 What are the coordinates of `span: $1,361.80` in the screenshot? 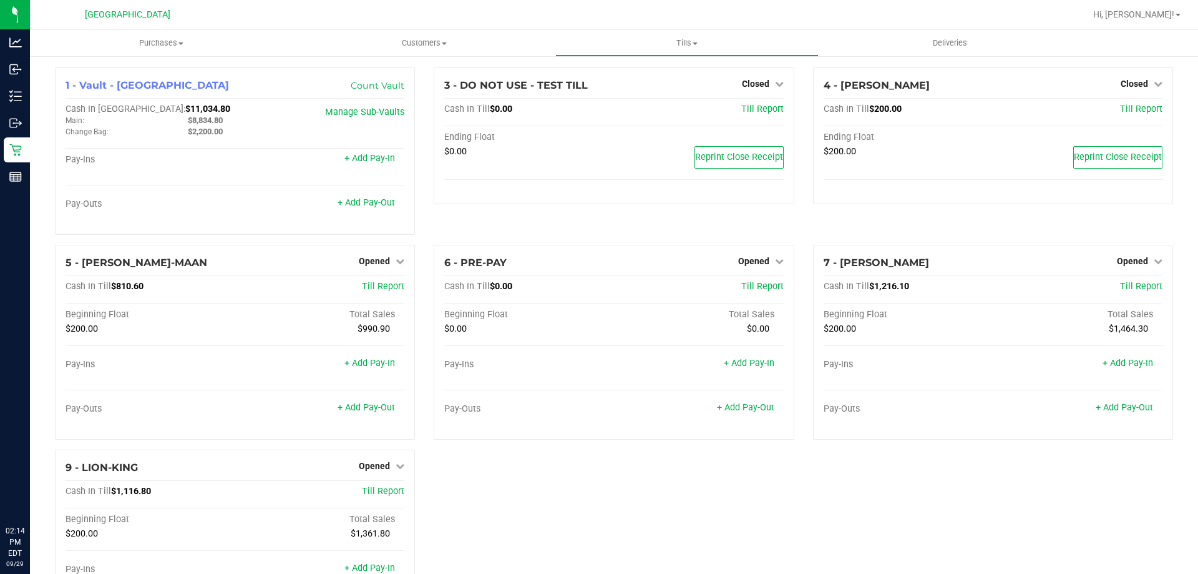 It's located at (370, 533).